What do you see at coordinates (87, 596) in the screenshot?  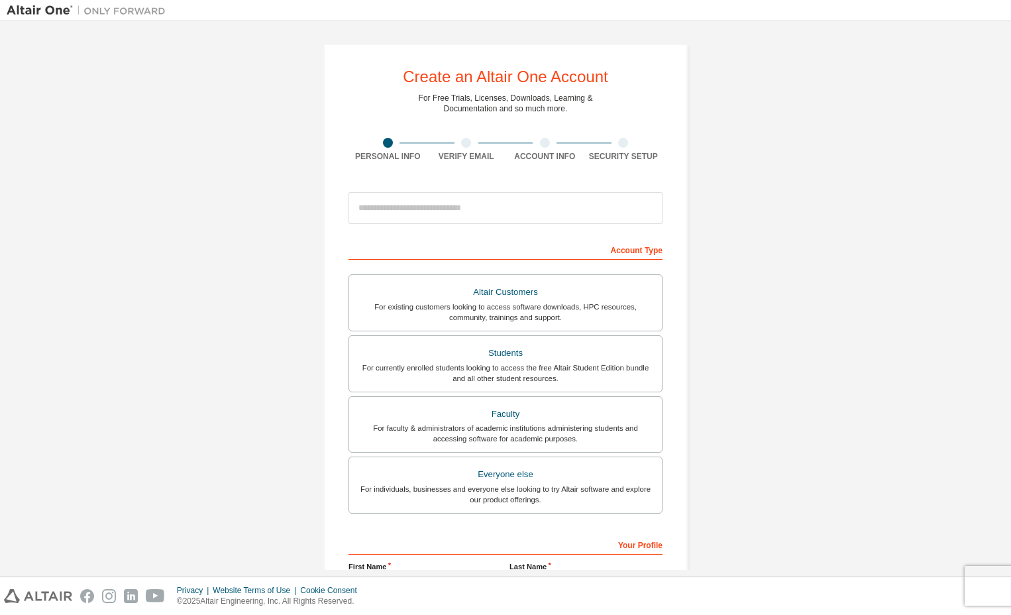 I see `img: facebook.svg` at bounding box center [87, 596].